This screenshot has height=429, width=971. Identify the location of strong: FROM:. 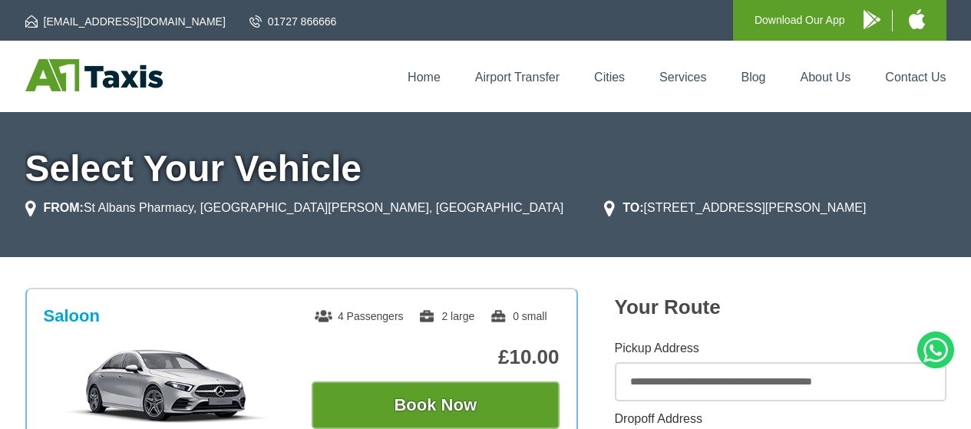
(64, 207).